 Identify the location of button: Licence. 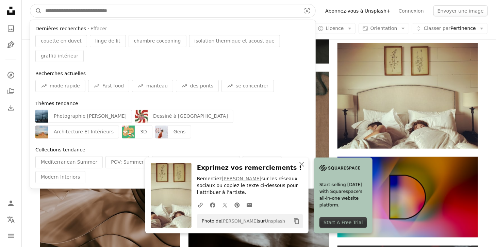
(335, 29).